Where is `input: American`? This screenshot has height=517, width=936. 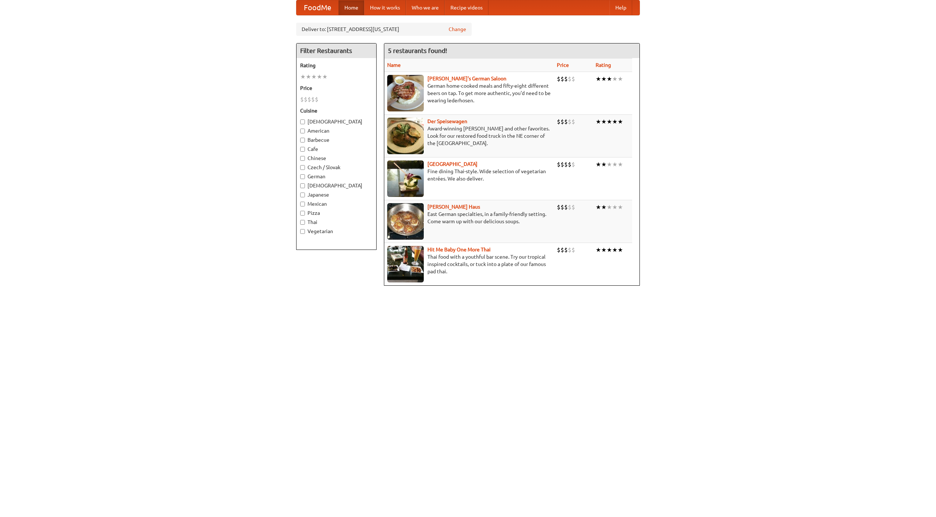
input: American is located at coordinates (302, 131).